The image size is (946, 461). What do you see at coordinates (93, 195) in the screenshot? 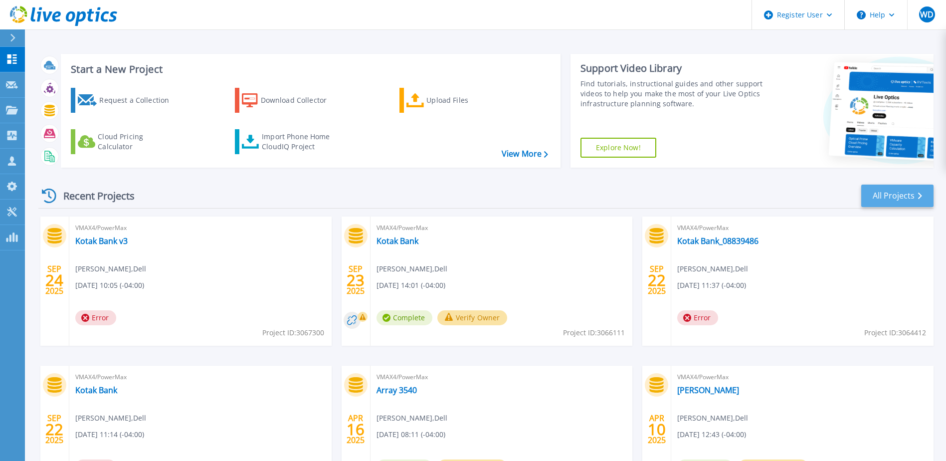
I see `div: Recent Projects` at bounding box center [93, 195].